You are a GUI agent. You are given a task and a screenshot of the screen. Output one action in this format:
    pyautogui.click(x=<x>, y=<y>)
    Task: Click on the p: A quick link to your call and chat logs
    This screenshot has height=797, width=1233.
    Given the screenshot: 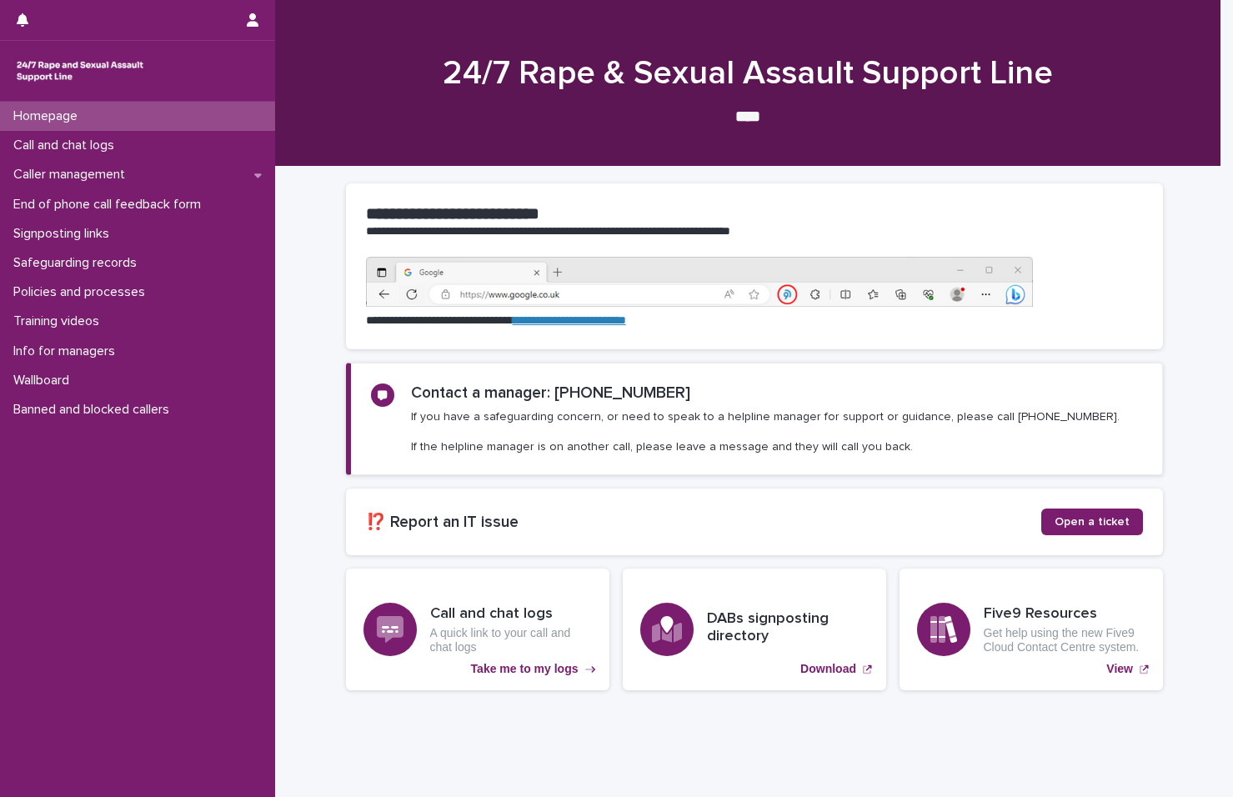 What is the action you would take?
    pyautogui.click(x=511, y=640)
    